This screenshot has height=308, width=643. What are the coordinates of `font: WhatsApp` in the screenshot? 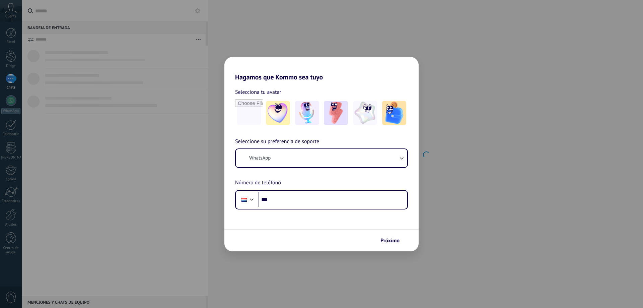 It's located at (260, 158).